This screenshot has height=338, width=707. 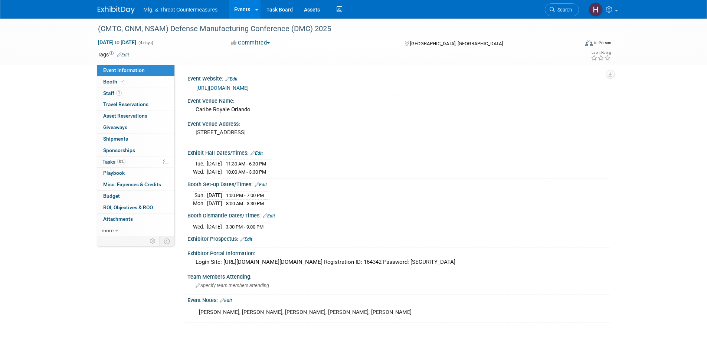 What do you see at coordinates (399, 123) in the screenshot?
I see `div: Event Venue Address:` at bounding box center [399, 123].